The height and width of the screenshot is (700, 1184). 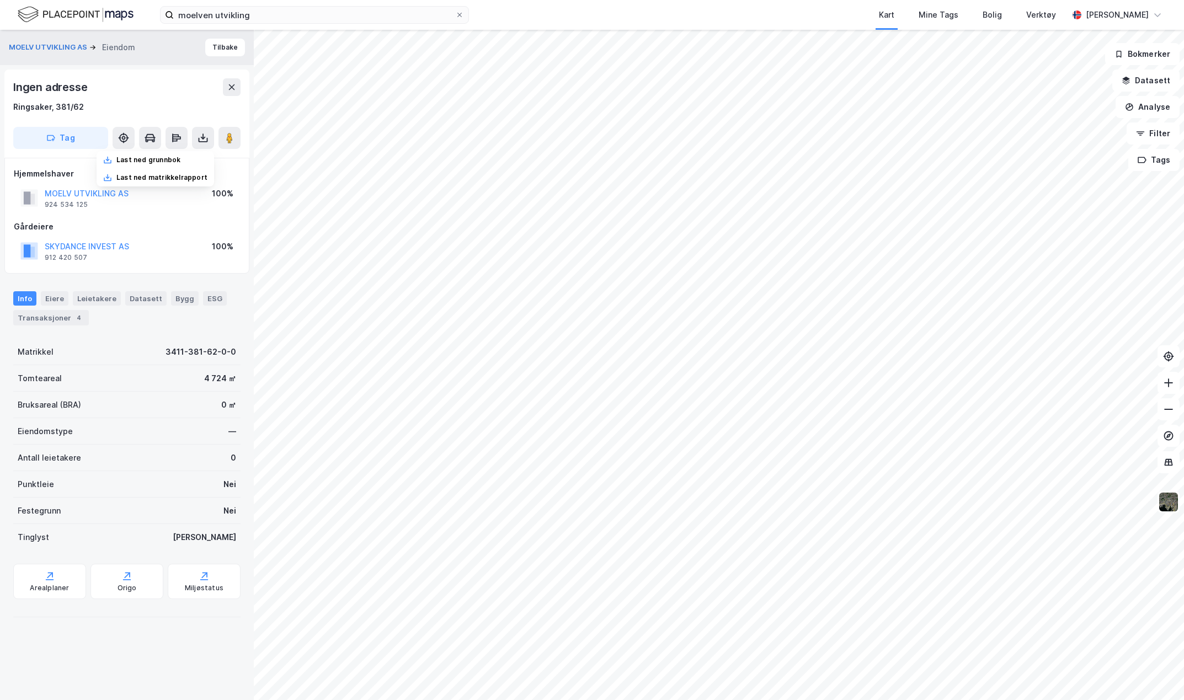 I want to click on button: Tilbake, so click(x=225, y=47).